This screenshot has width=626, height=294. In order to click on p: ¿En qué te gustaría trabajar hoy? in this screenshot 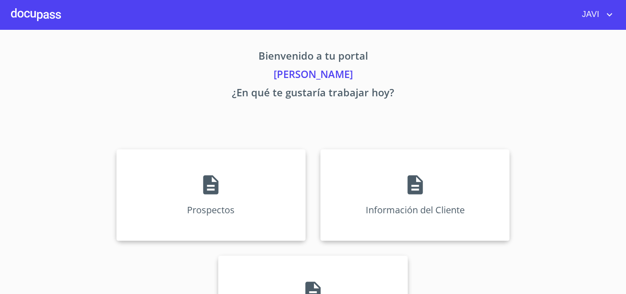, I will do `click(313, 94)`.